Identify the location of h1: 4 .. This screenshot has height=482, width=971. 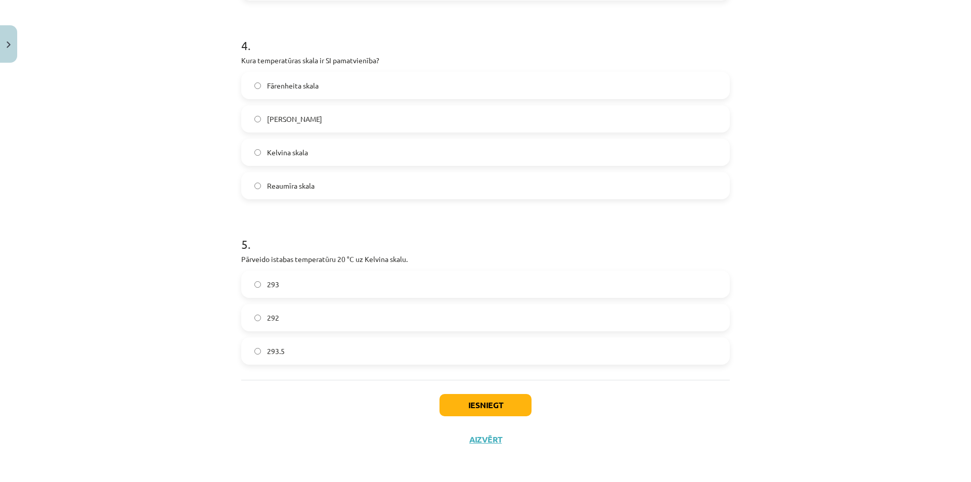
(486, 36).